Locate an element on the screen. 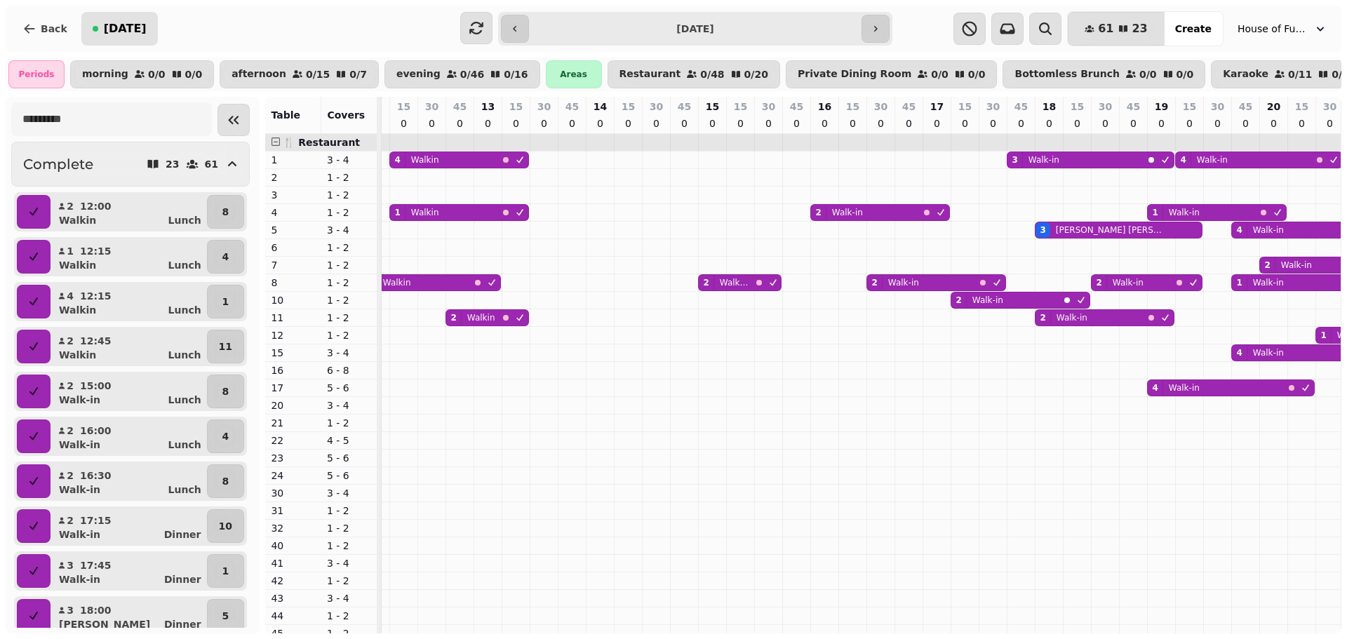  p: 24 is located at coordinates (293, 476).